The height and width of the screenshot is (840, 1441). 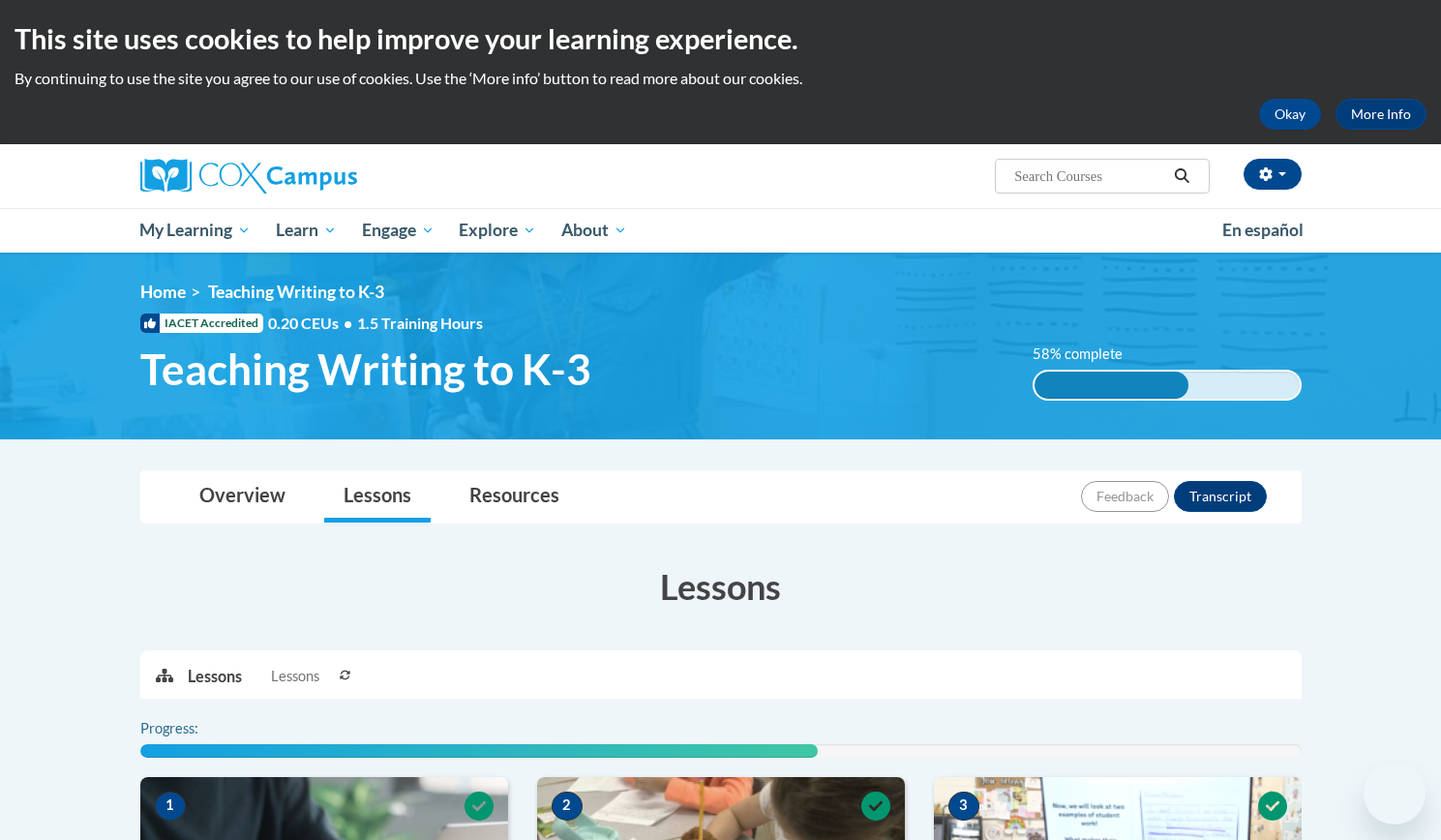 What do you see at coordinates (1125, 496) in the screenshot?
I see `button: Feedback` at bounding box center [1125, 496].